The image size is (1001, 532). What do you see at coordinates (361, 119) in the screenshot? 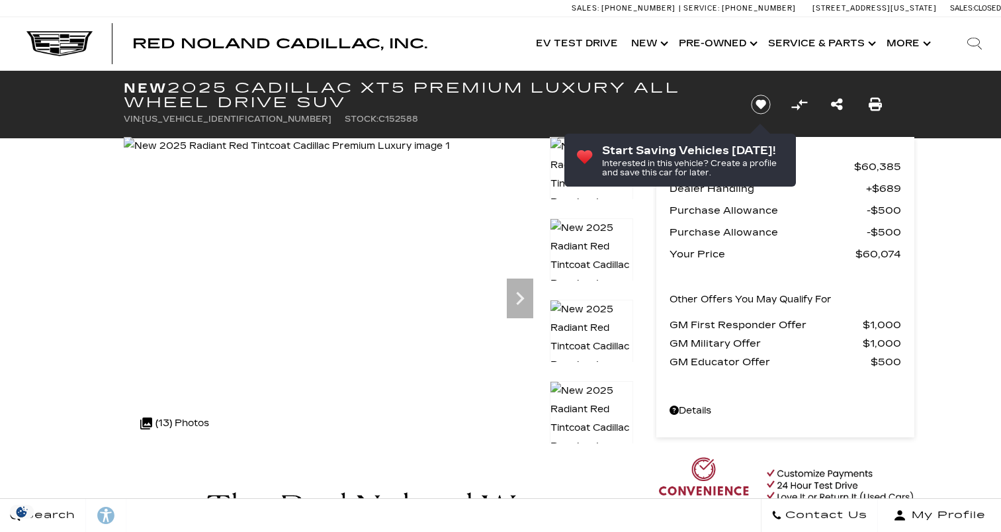
I see `span: Stock:` at bounding box center [361, 119].